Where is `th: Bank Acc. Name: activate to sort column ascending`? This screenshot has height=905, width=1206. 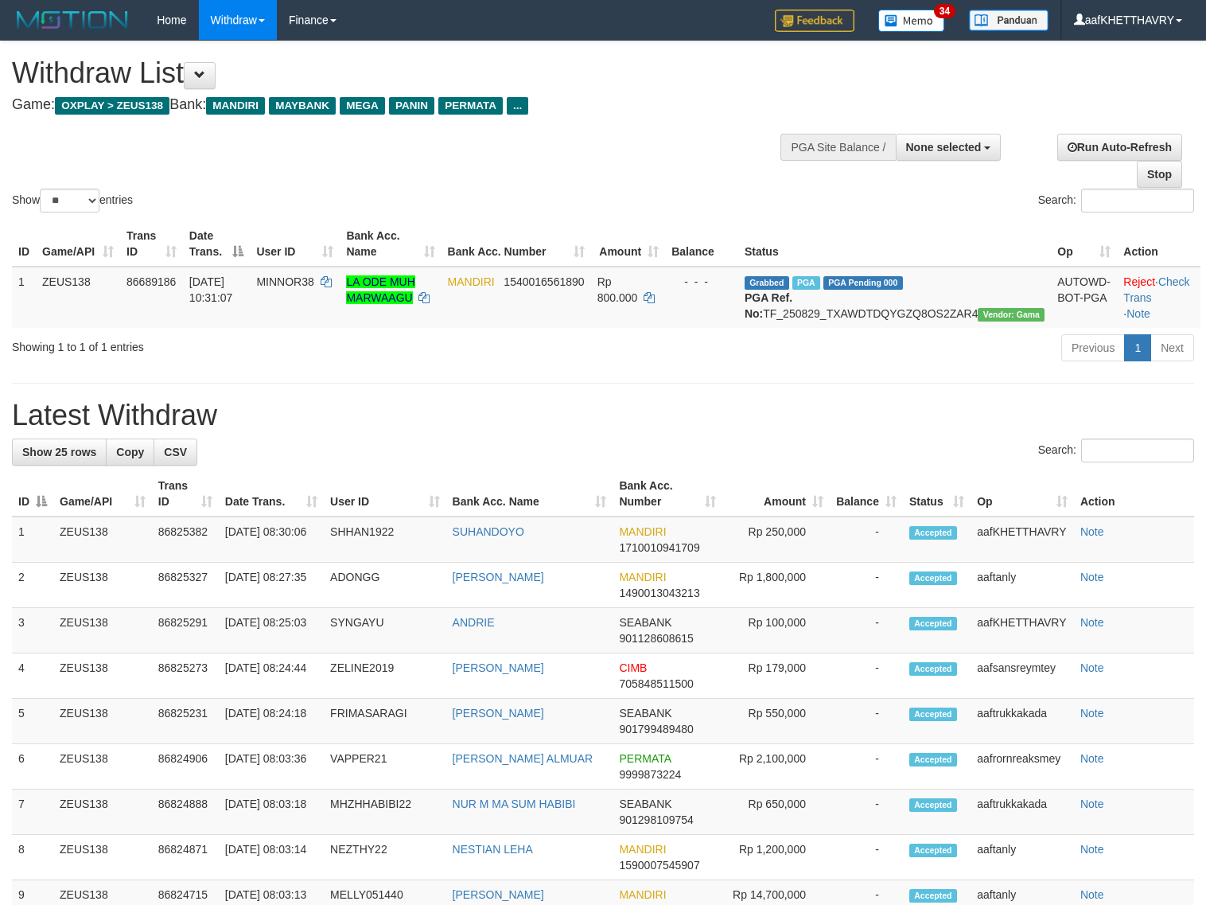
th: Bank Acc. Name: activate to sort column ascending is located at coordinates (530, 493).